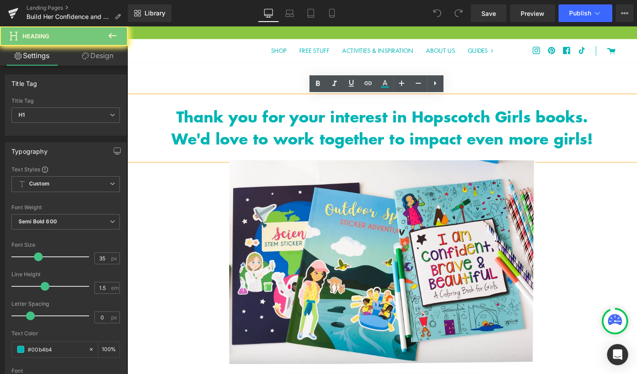 This screenshot has height=374, width=637. I want to click on span: ABOUT US, so click(328, 25).